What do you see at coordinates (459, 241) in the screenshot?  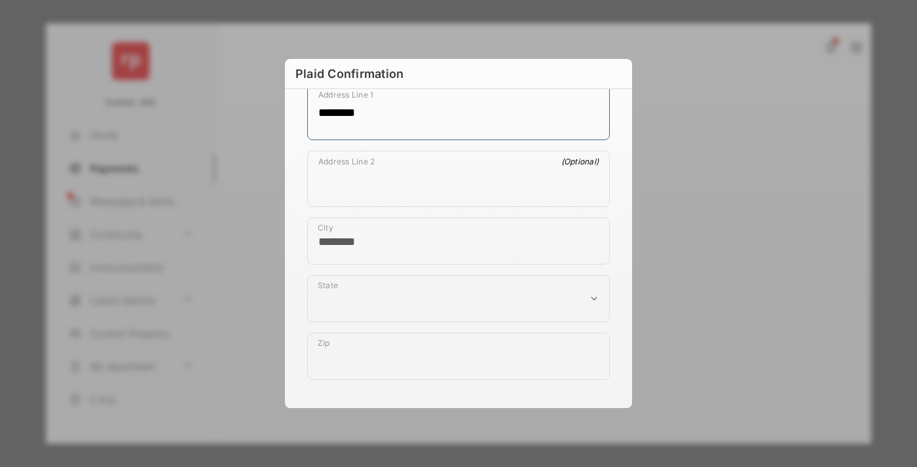 I see `div: payment_method_screening[postal_addresses][locality]` at bounding box center [459, 241].